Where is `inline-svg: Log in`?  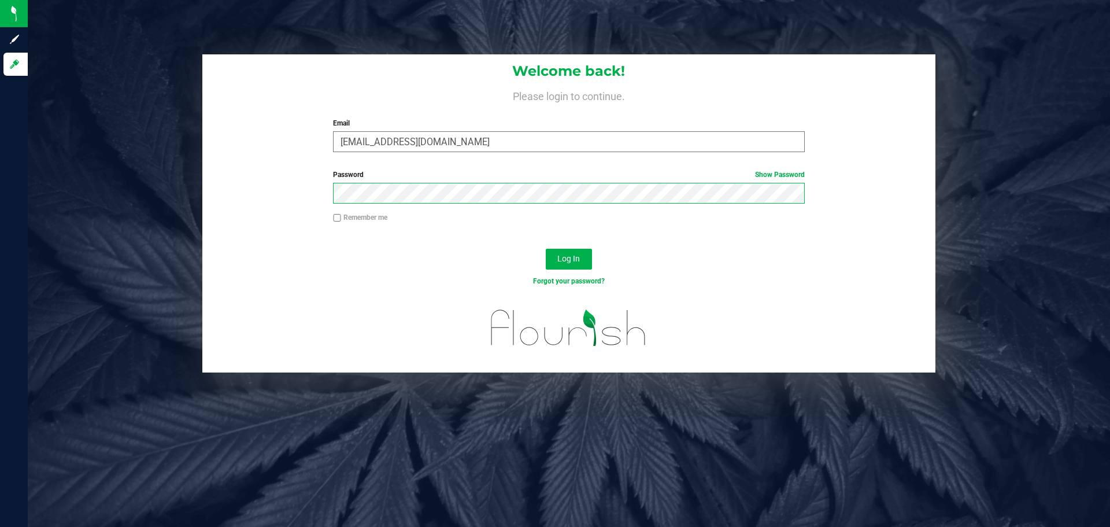 inline-svg: Log in is located at coordinates (14, 64).